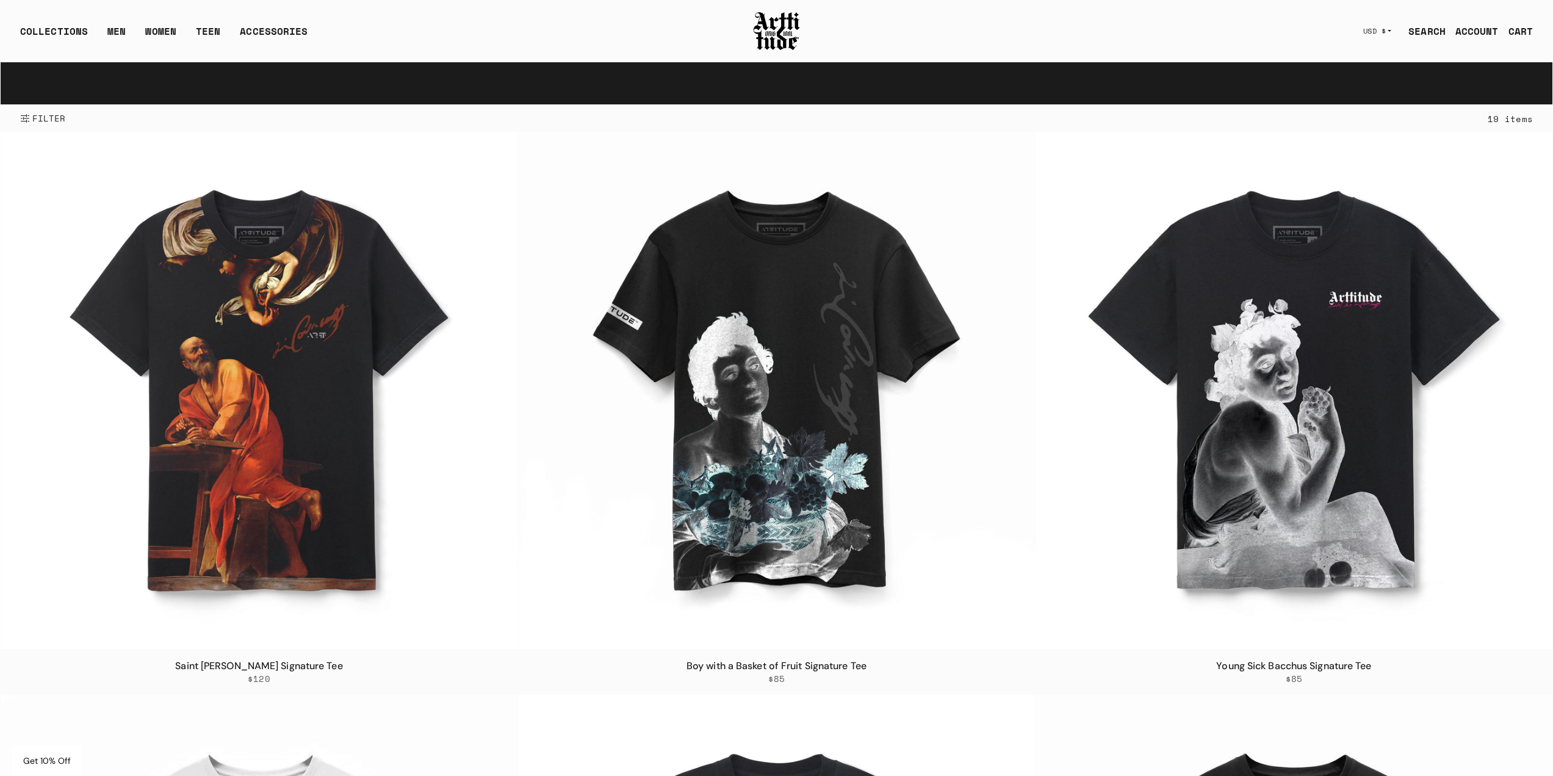  Describe the element at coordinates (117, 36) in the screenshot. I see `a: MEN` at that location.